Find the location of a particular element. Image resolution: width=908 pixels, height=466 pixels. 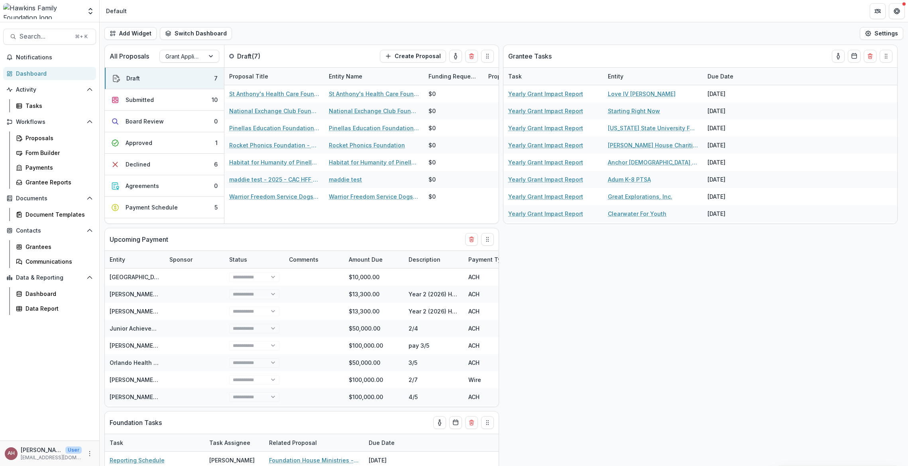

div: Payment Schedule is located at coordinates (151, 207).